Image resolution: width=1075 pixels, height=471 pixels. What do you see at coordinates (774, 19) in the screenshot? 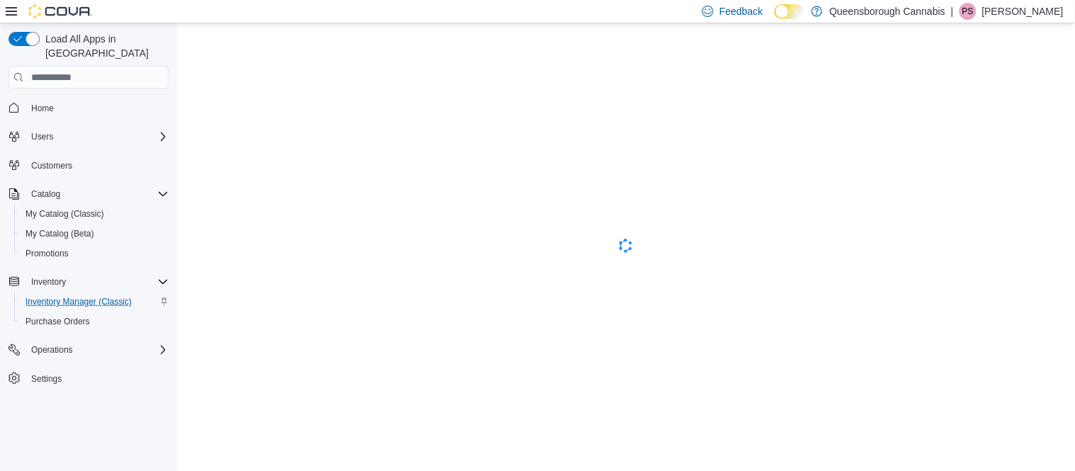
I see `span: Dark Mode` at bounding box center [774, 19].